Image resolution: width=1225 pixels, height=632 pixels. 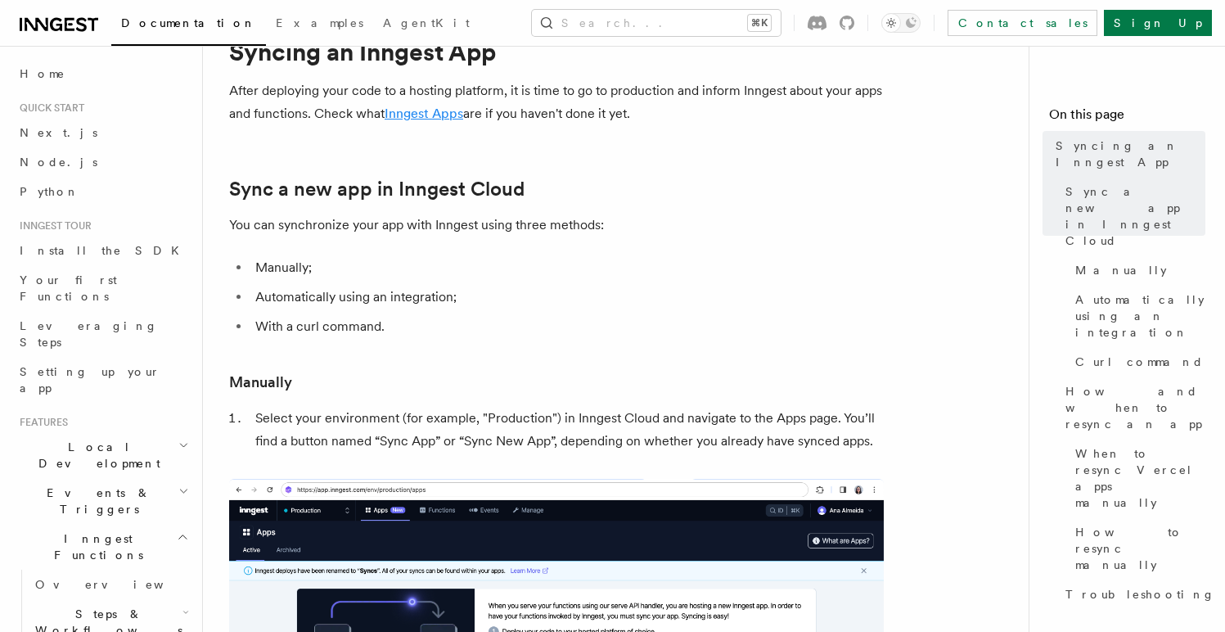 What do you see at coordinates (102, 162) in the screenshot?
I see `a: Node.js` at bounding box center [102, 162].